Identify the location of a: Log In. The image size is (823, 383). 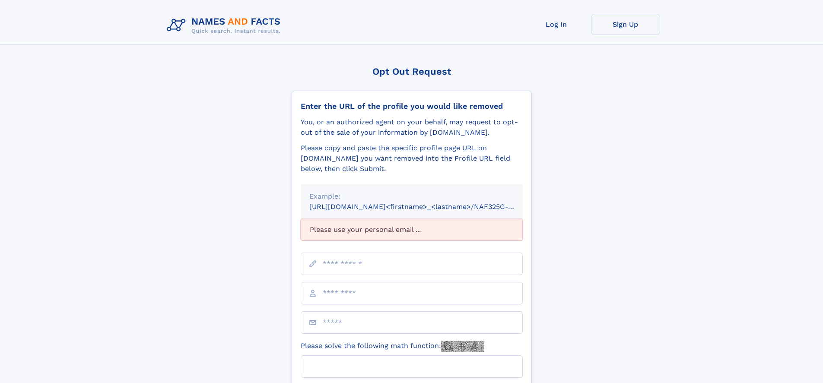
(556, 24).